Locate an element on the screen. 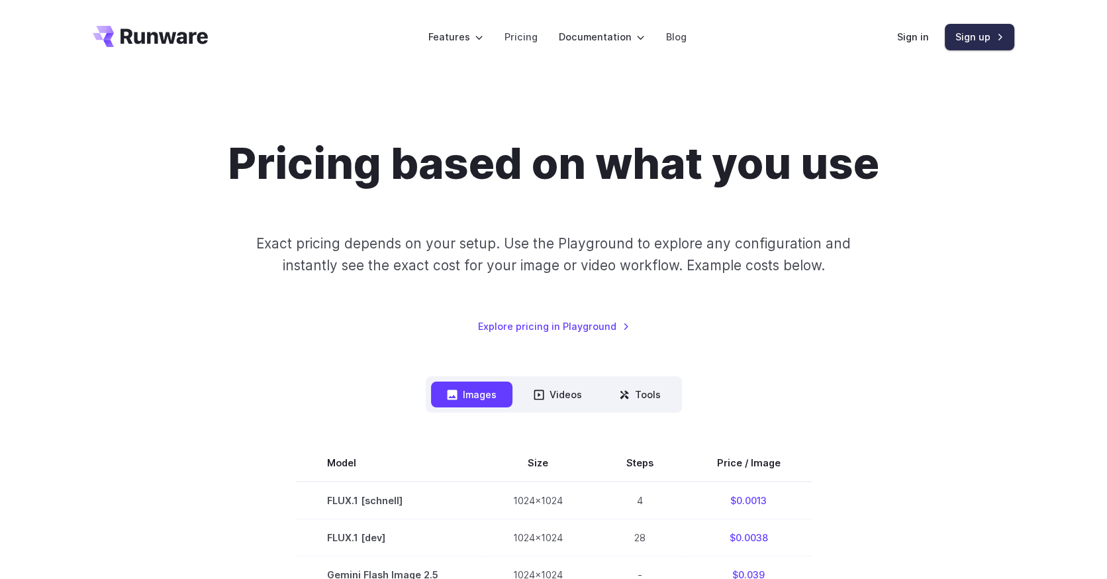 This screenshot has width=1107, height=579. h1: Pricing based on what you use is located at coordinates (554, 164).